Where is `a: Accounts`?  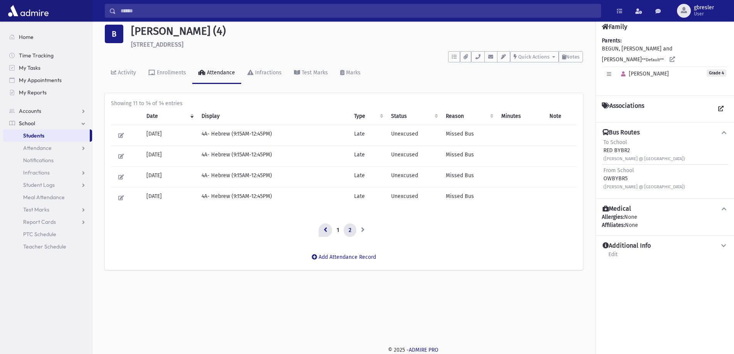
a: Accounts is located at coordinates (47, 111).